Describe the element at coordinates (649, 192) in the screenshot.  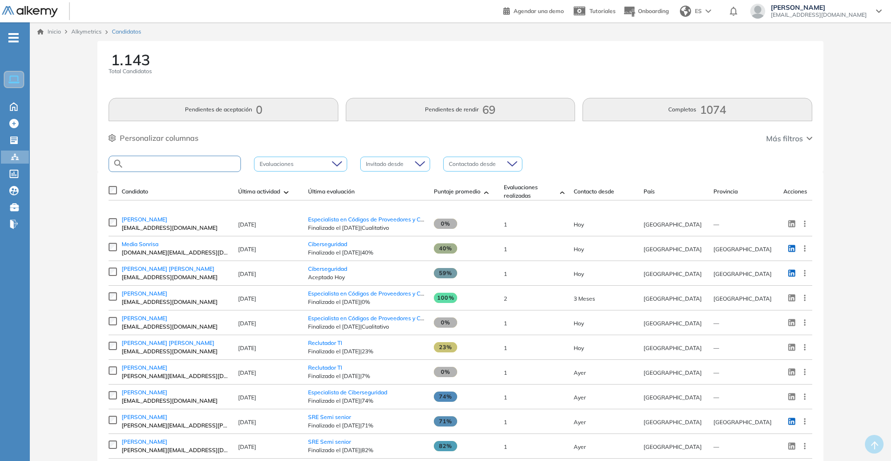
I see `span: País` at that location.